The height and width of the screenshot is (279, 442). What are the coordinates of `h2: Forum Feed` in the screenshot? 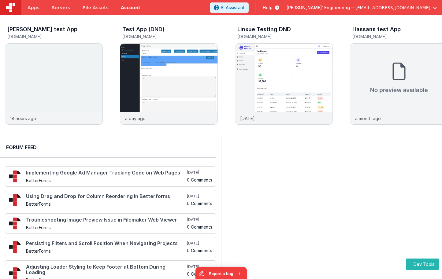 It's located at (108, 147).